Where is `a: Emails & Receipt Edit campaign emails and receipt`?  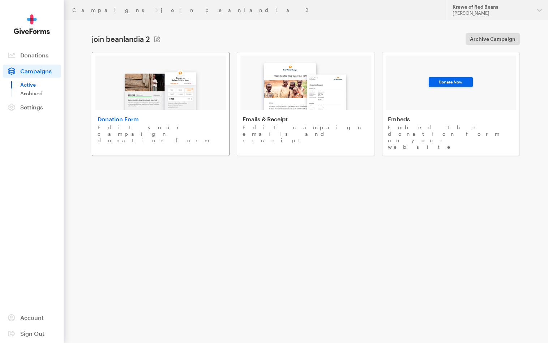 a: Emails & Receipt Edit campaign emails and receipt is located at coordinates (305, 104).